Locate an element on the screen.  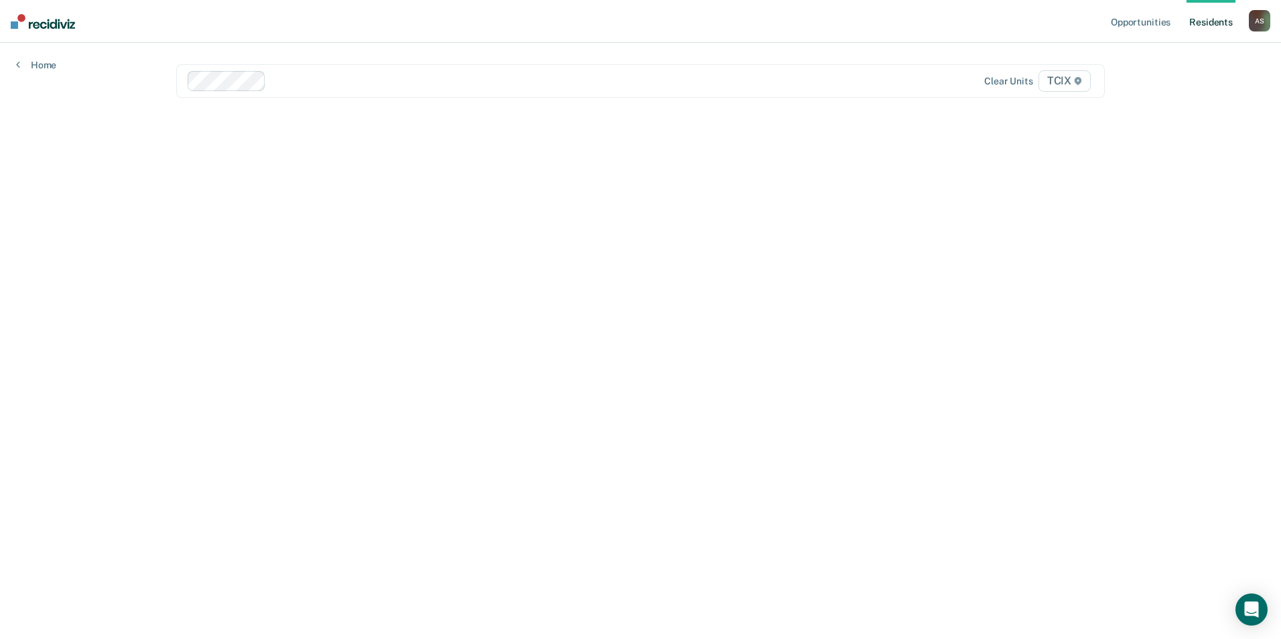
img: Recidiviz is located at coordinates (43, 21).